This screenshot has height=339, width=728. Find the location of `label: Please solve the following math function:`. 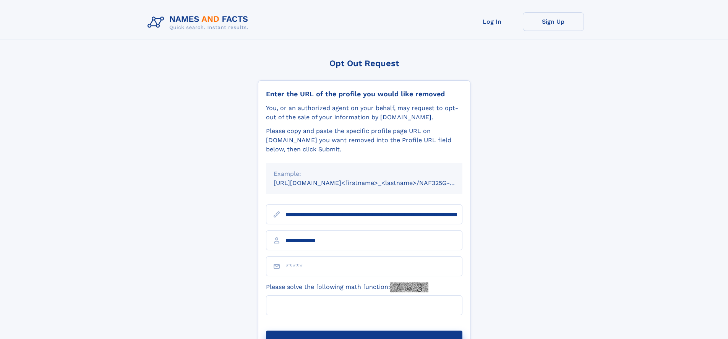

label: Please solve the following math function: is located at coordinates (347, 287).